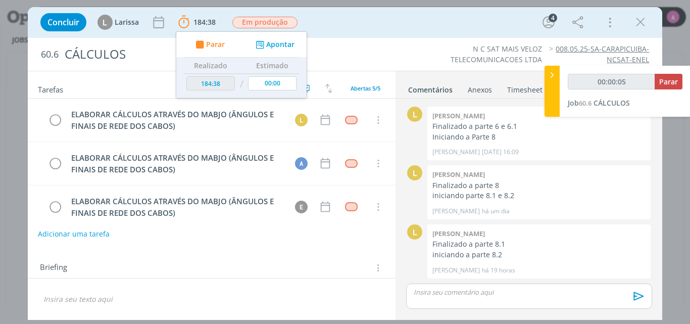 The width and height of the screenshot is (690, 324). I want to click on a: 008.05.25-SA-CARAPICUIBA-NCSAT-ENEL, so click(602, 54).